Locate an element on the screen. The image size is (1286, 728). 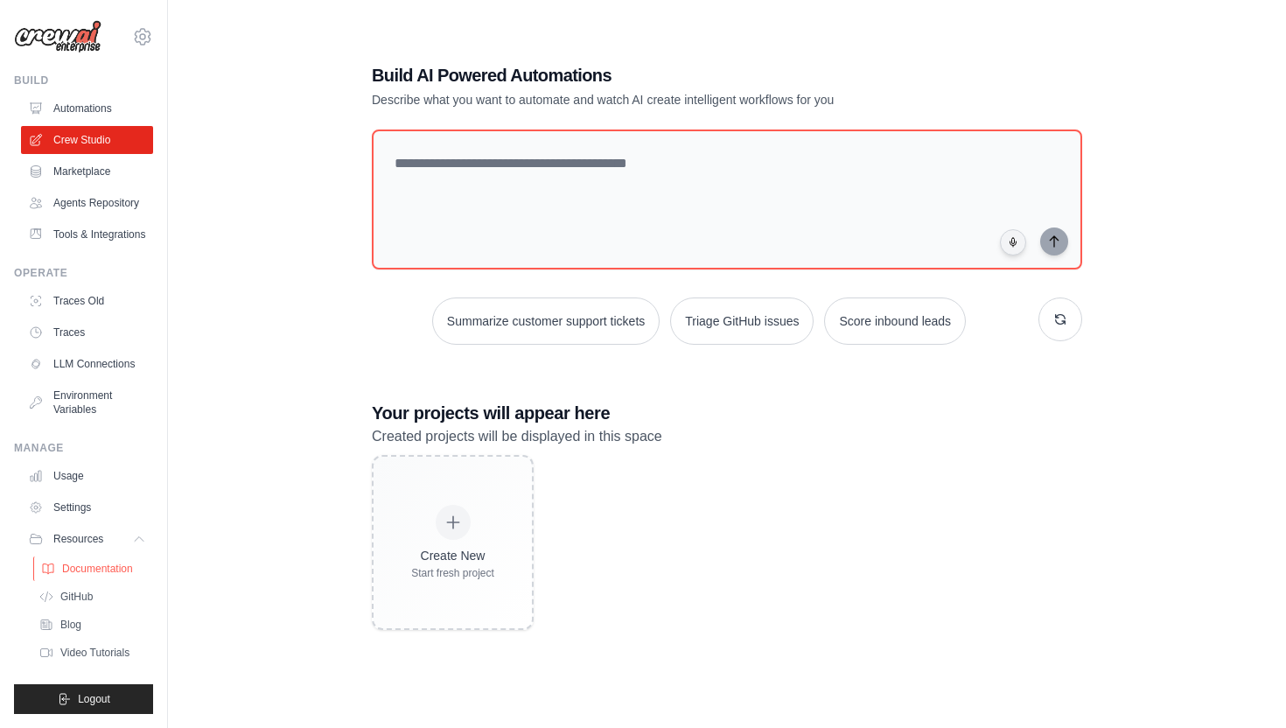
a: Agents Repository is located at coordinates (87, 203).